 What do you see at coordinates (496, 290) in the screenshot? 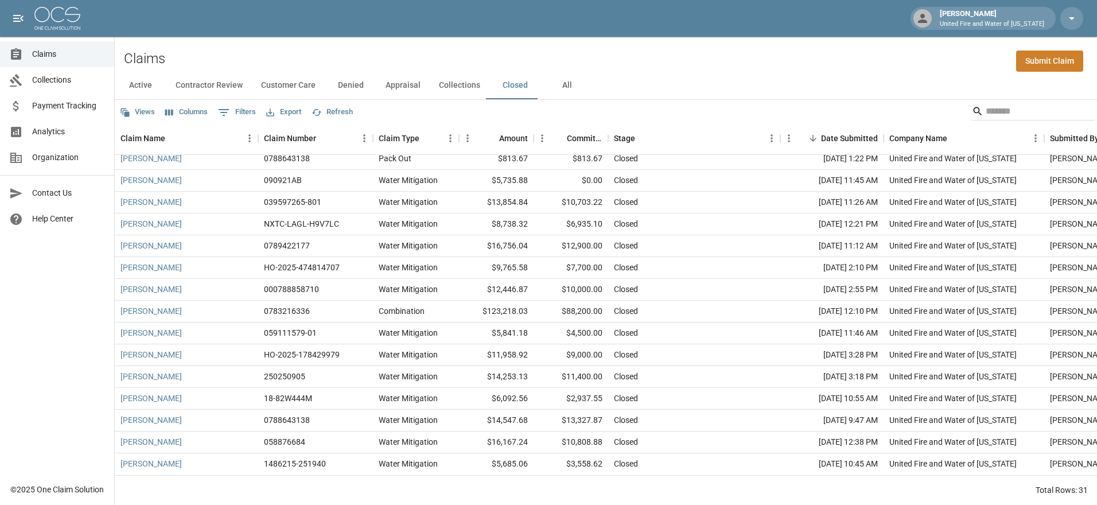
I see `div: $12,446.87` at bounding box center [496, 290].